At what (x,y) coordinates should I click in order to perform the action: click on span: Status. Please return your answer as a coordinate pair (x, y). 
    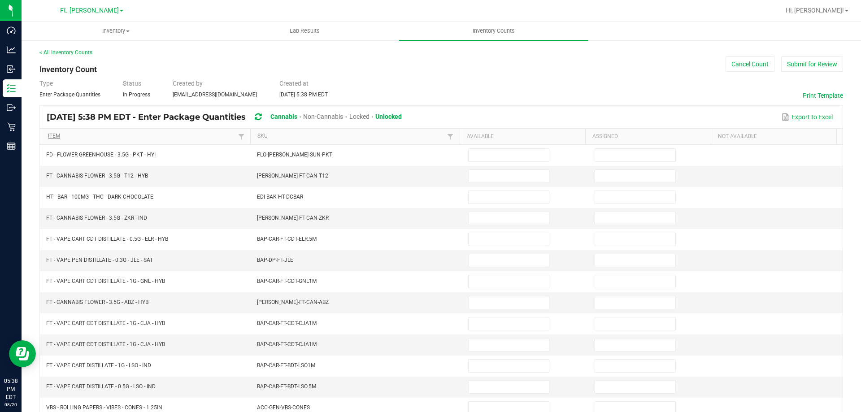
    Looking at the image, I should click on (132, 83).